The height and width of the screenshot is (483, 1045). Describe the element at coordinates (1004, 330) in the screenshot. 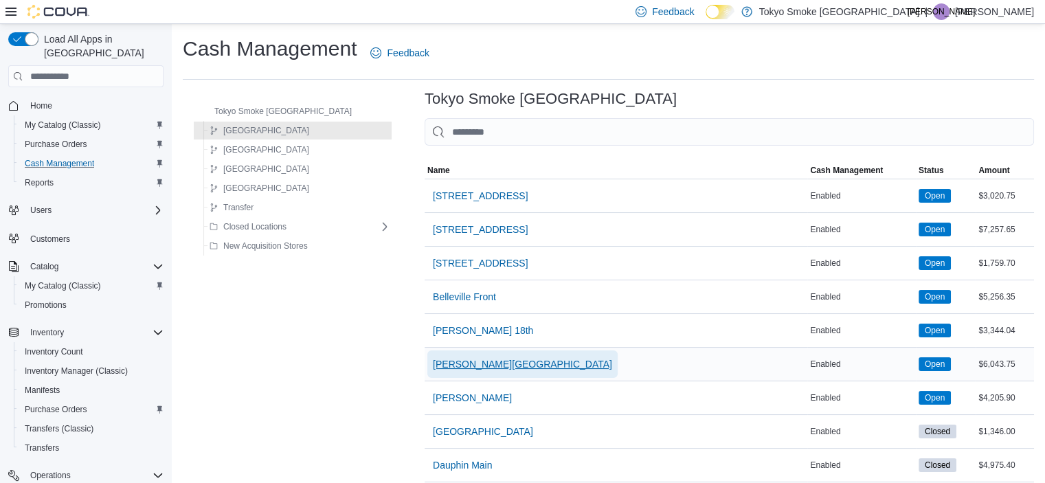

I see `div: $3,344.04` at that location.